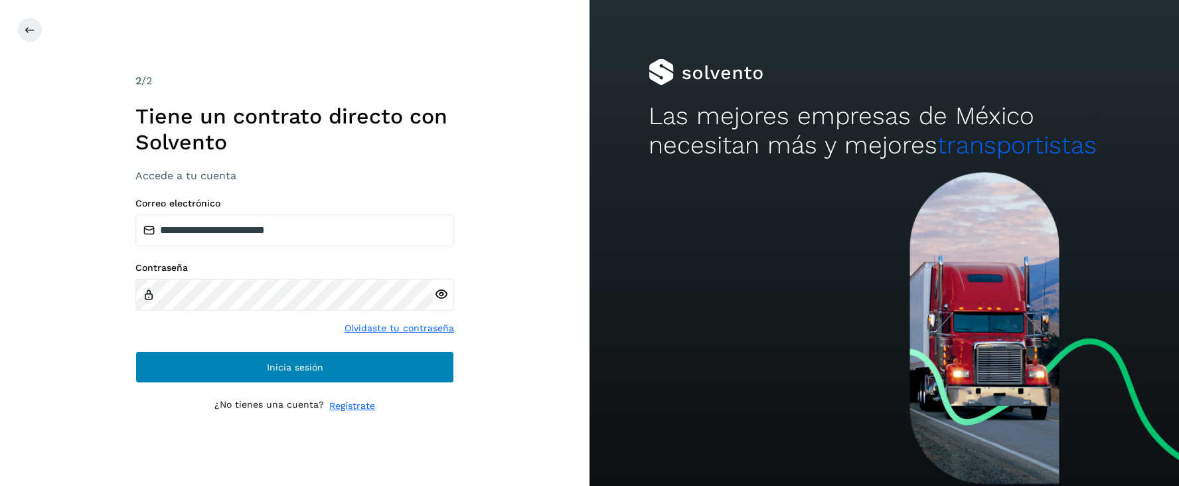 Image resolution: width=1179 pixels, height=486 pixels. What do you see at coordinates (352, 406) in the screenshot?
I see `a: Regístrate` at bounding box center [352, 406].